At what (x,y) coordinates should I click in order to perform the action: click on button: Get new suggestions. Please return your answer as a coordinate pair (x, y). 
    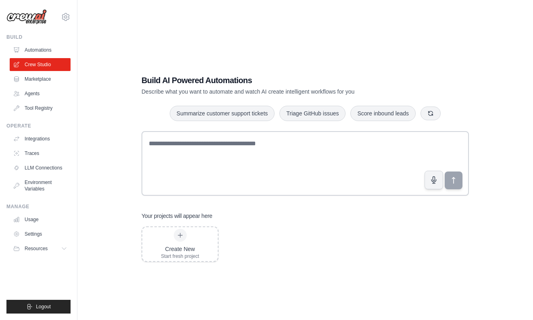
    Looking at the image, I should click on (431, 113).